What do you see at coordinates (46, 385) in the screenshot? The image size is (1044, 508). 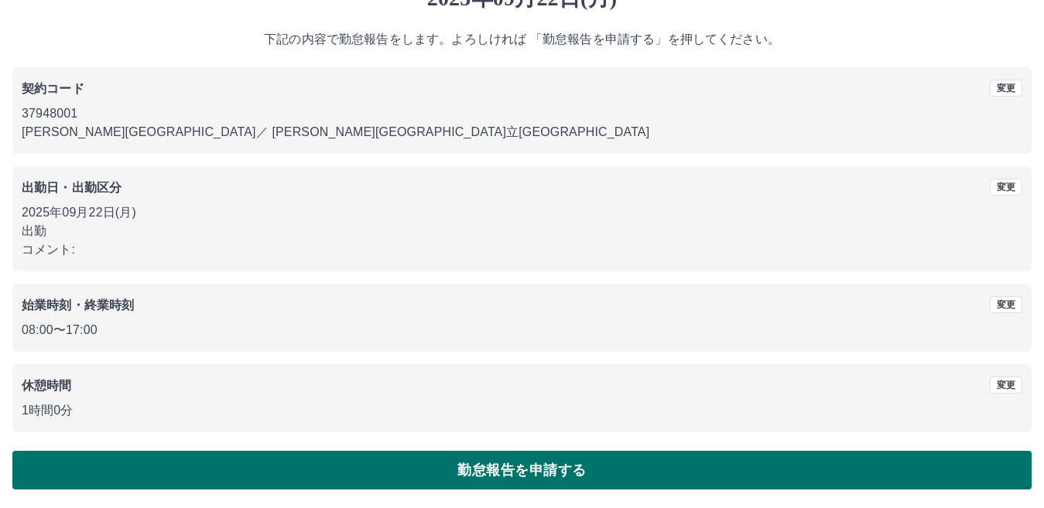 I see `b: 休憩時間` at bounding box center [46, 385].